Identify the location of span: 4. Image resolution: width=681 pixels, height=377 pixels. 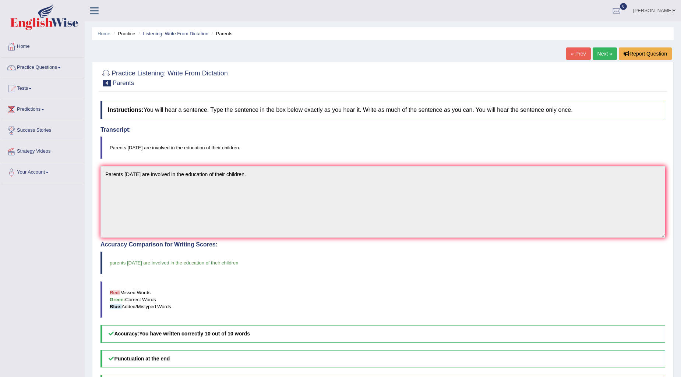
(107, 83).